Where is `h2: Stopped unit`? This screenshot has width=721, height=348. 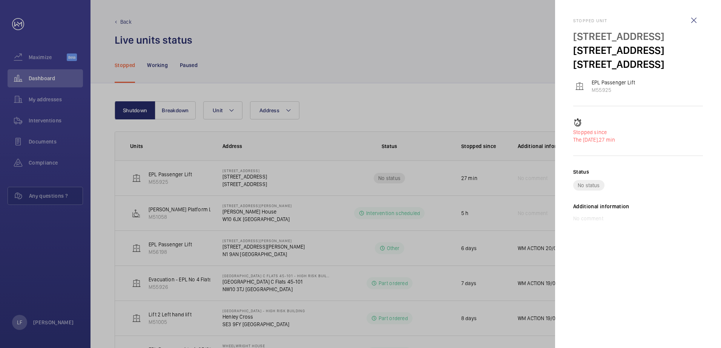
h2: Stopped unit is located at coordinates (638, 21).